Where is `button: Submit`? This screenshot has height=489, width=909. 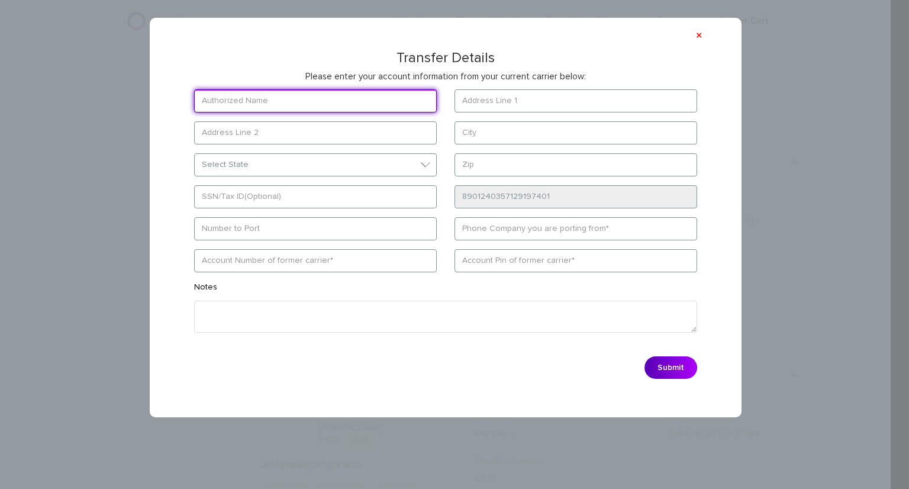 button: Submit is located at coordinates (670, 367).